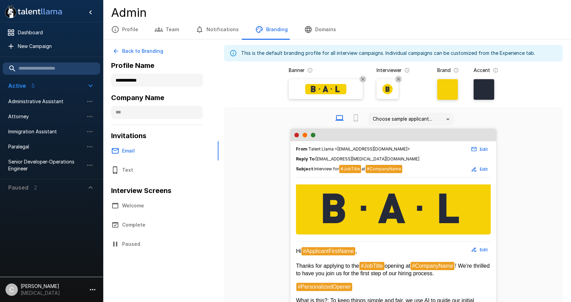 The image size is (571, 302). Describe the element at coordinates (324, 287) in the screenshot. I see `span: #PersonalizedOpener` at that location.